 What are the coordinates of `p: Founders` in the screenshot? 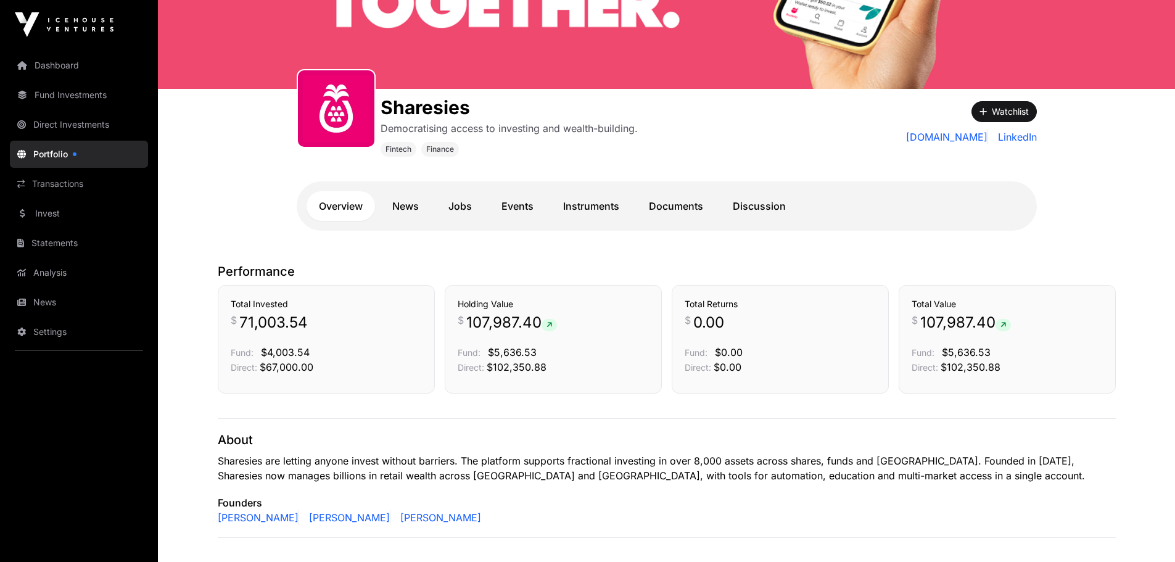 It's located at (667, 503).